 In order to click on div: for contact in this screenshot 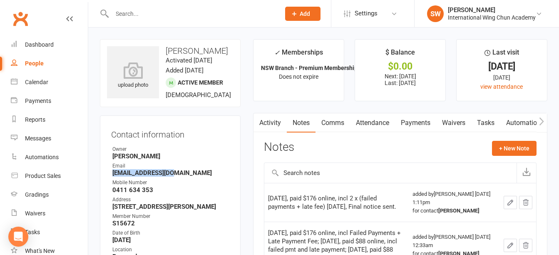, I will do `click(454, 211)`.